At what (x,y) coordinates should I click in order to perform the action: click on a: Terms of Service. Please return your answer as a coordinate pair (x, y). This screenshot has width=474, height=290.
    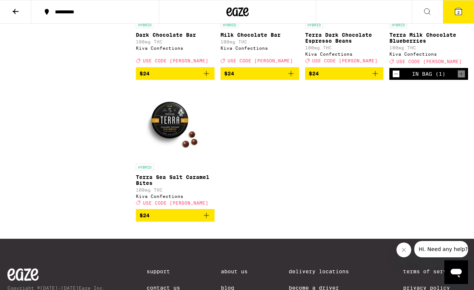
    Looking at the image, I should click on (435, 271).